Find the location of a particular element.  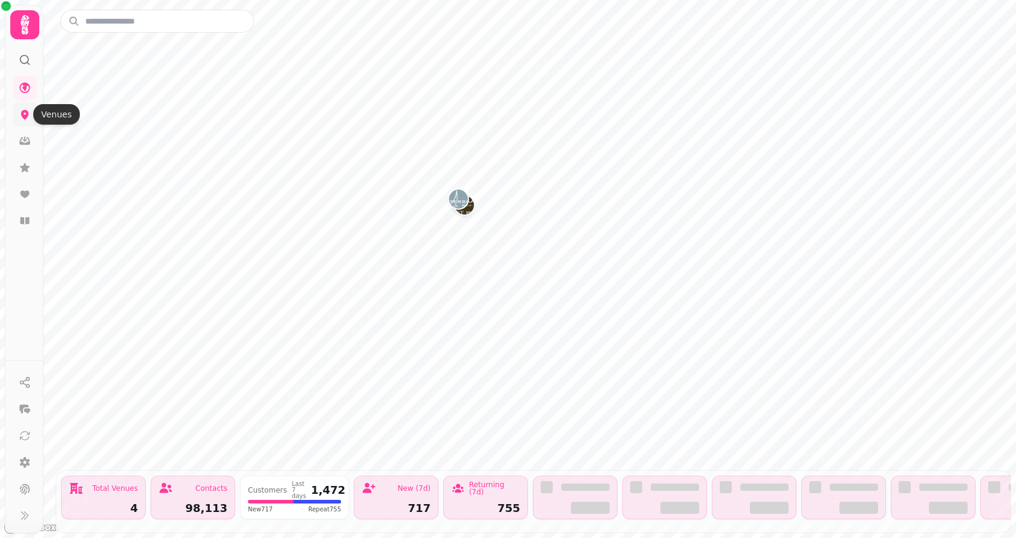

span: Repeat 755 is located at coordinates (325, 509).